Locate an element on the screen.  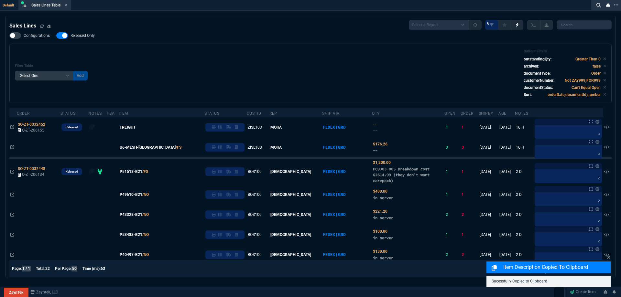
div: Status is located at coordinates (212, 114).